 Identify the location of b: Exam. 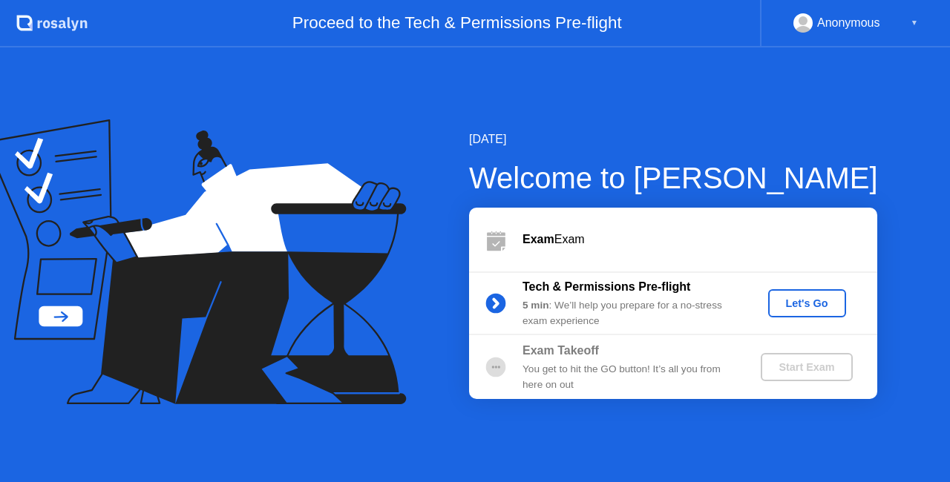
(538, 239).